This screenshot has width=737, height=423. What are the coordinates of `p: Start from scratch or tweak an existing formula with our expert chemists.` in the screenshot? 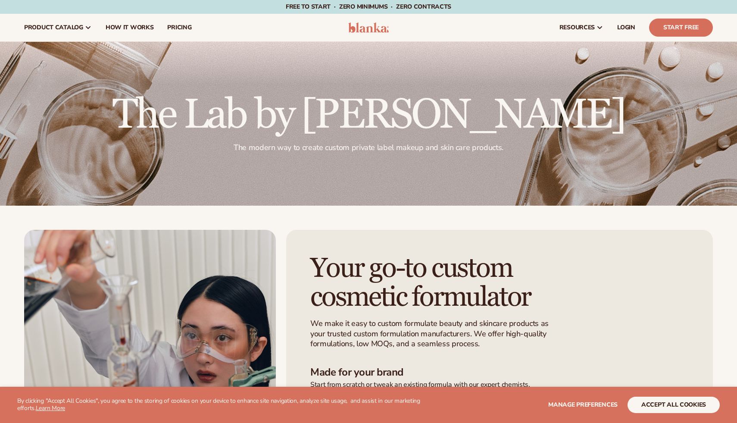 It's located at (499, 384).